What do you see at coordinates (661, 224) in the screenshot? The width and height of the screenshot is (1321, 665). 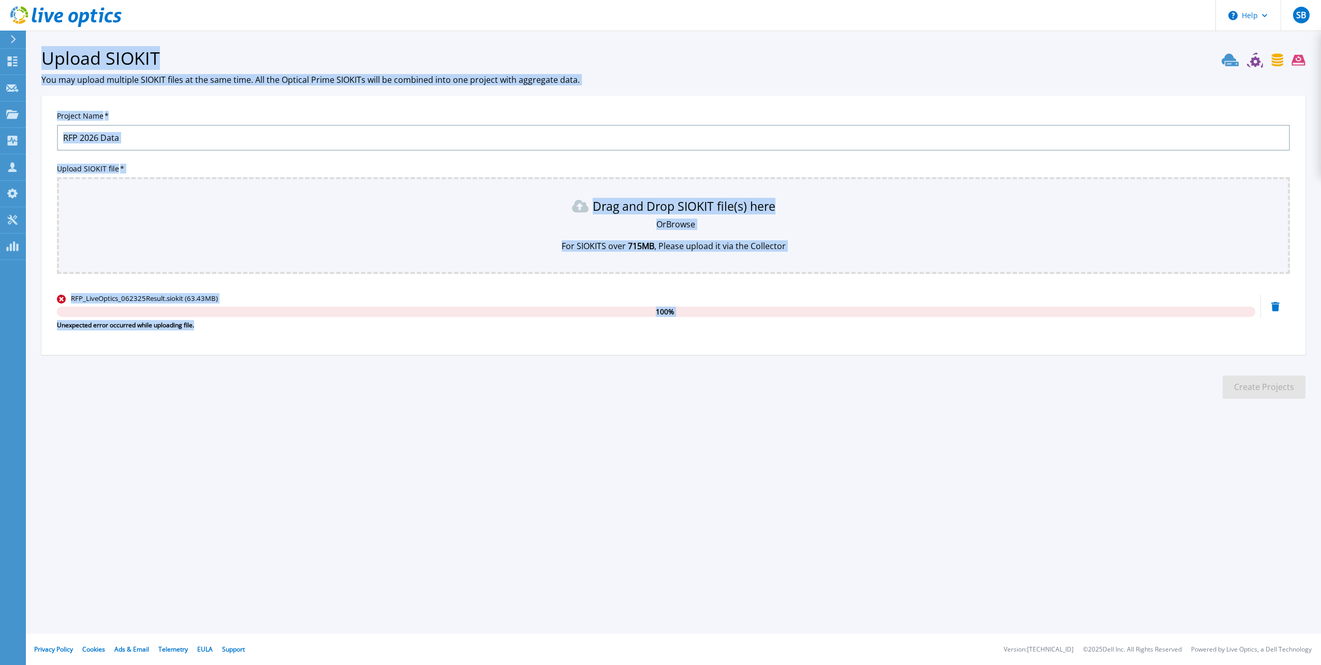 I see `span: Or` at bounding box center [661, 224].